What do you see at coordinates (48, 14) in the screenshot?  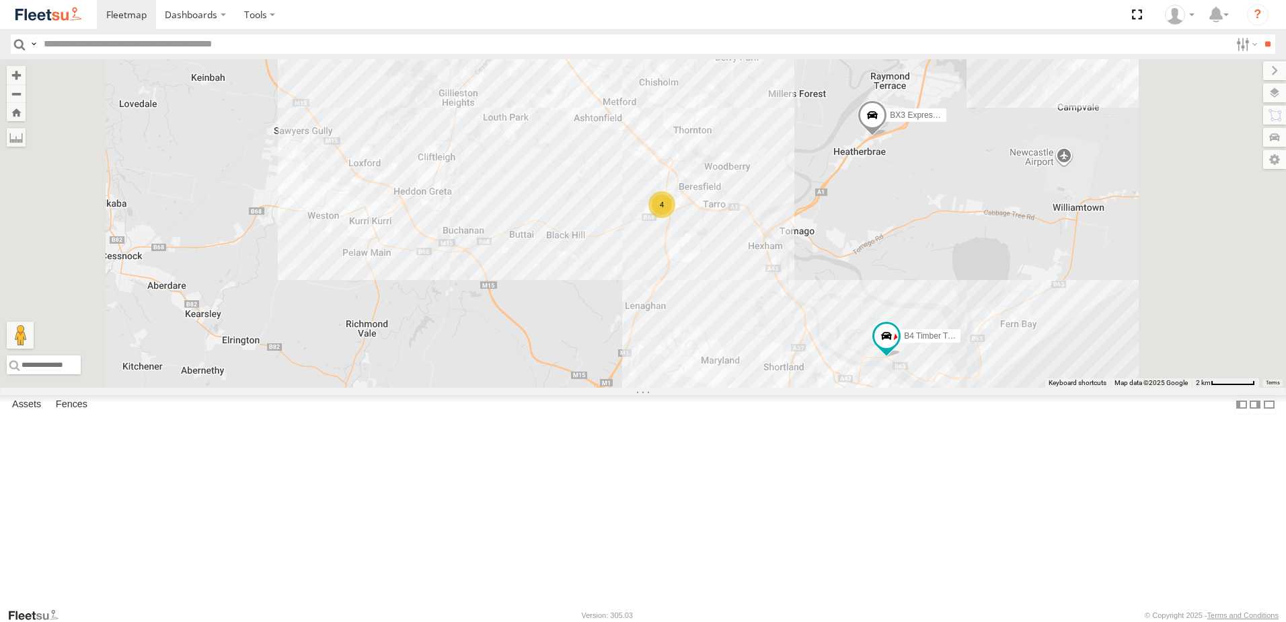 I see `img: fleetsu-logo-horizontal.svg` at bounding box center [48, 14].